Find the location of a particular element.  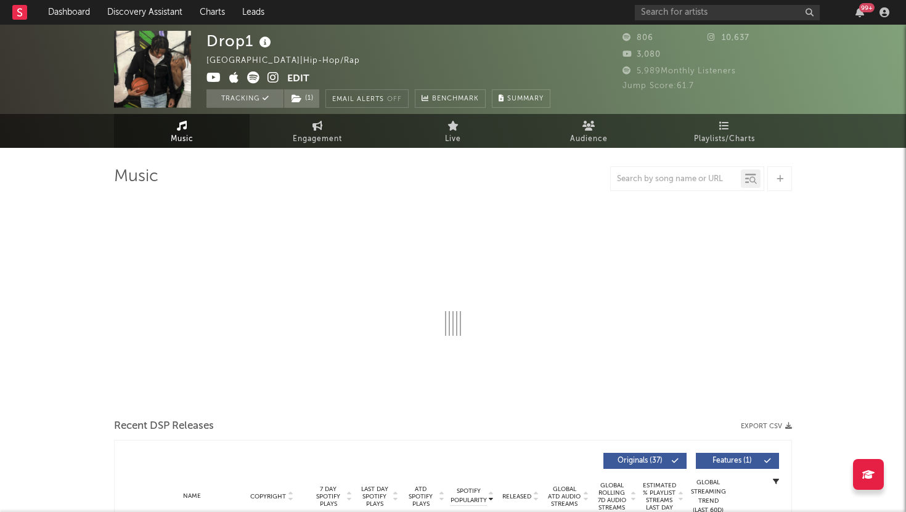

span: Features ( 1 ) is located at coordinates (733, 461).